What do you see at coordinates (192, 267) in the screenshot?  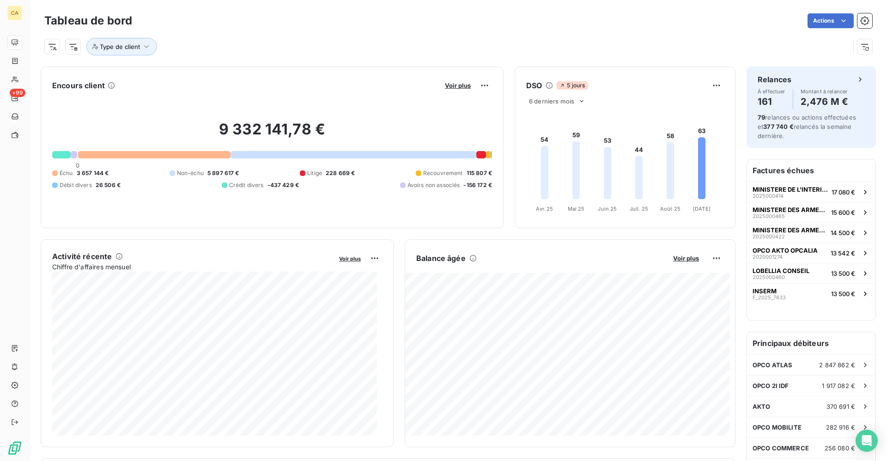 I see `span: Chiffre d'affaires mensuel` at bounding box center [192, 267].